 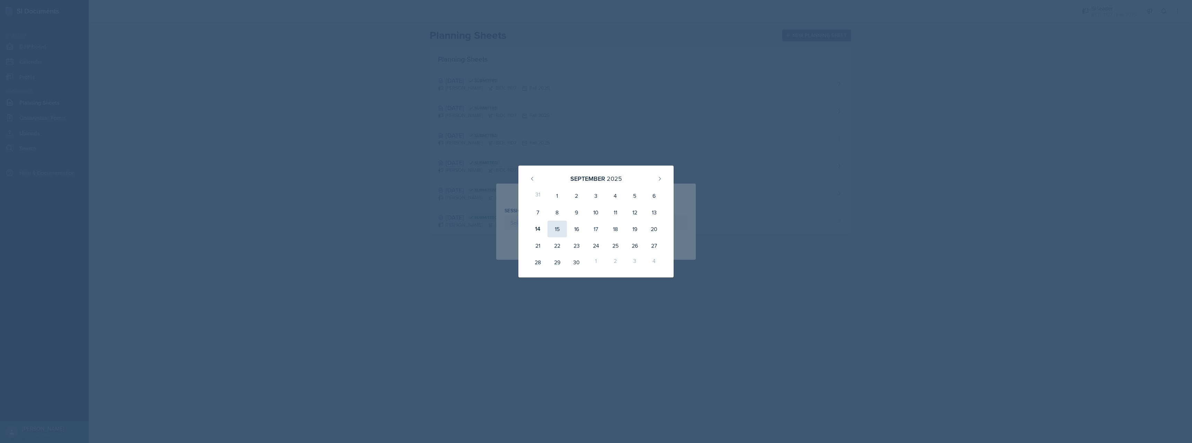 I want to click on div: 22, so click(x=557, y=246).